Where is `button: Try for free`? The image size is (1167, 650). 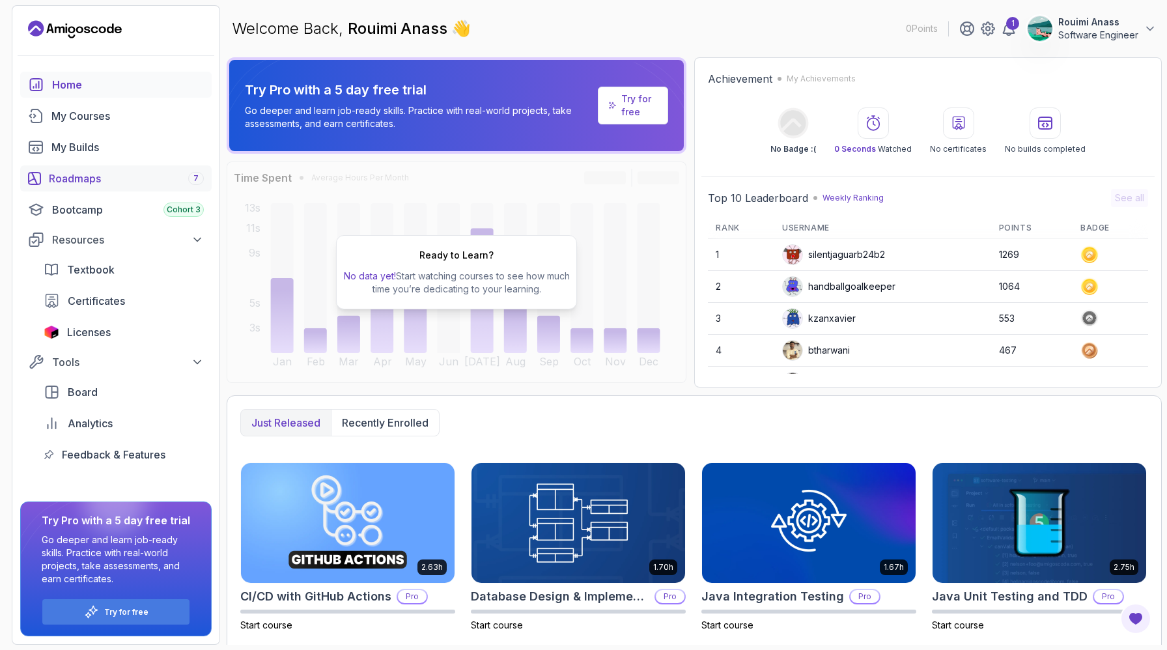
button: Try for free is located at coordinates (116, 611).